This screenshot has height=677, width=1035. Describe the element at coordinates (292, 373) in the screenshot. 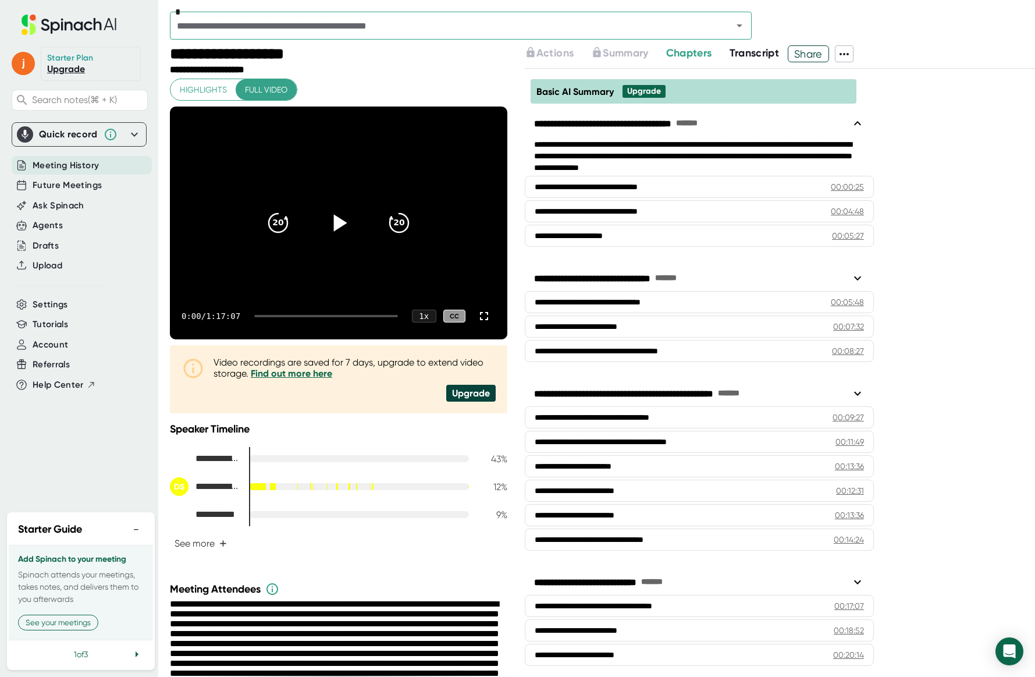

I see `a: Find out more here` at that location.